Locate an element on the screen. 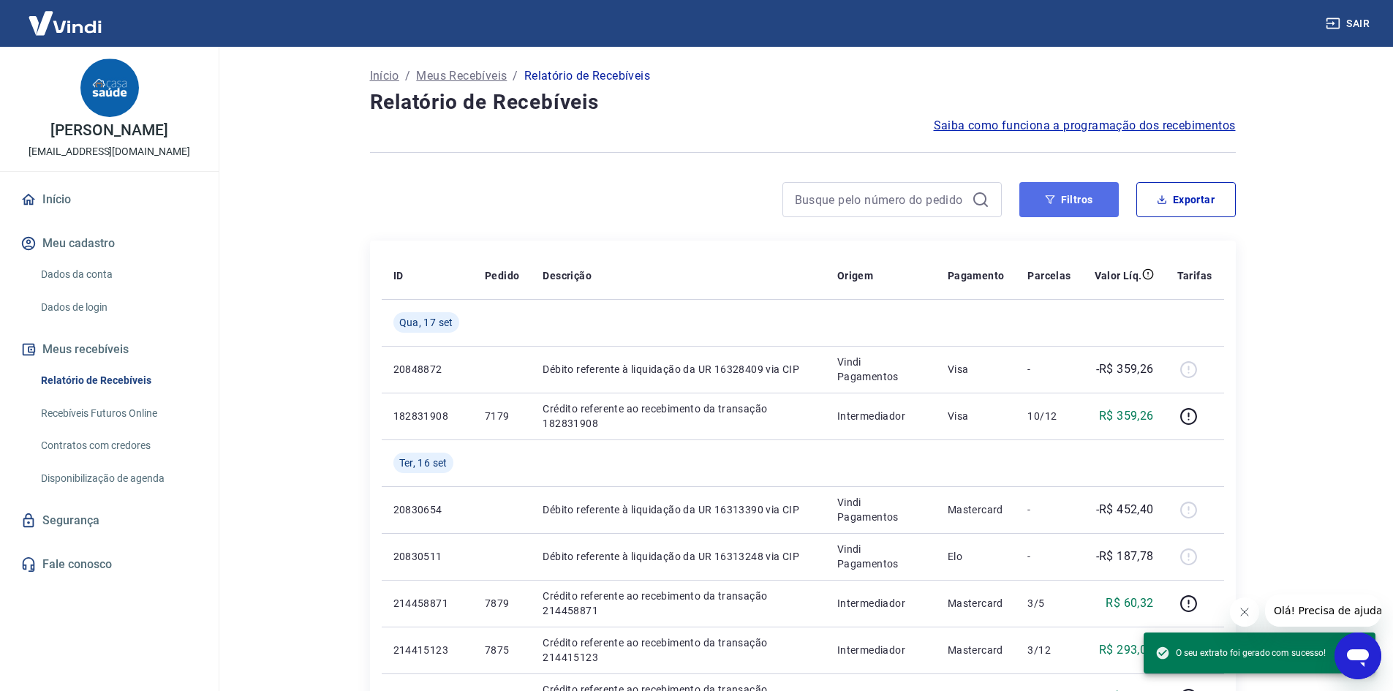 The image size is (1393, 691). a: Dados de login is located at coordinates (118, 307).